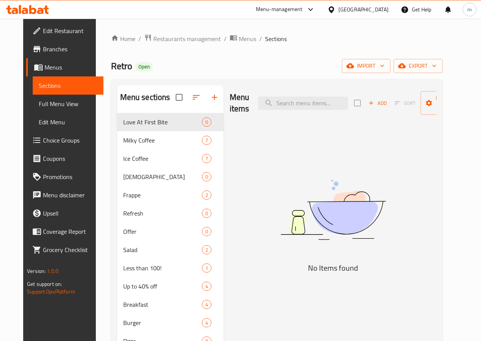  Describe the element at coordinates (122, 66) in the screenshot. I see `span: Retro` at that location.